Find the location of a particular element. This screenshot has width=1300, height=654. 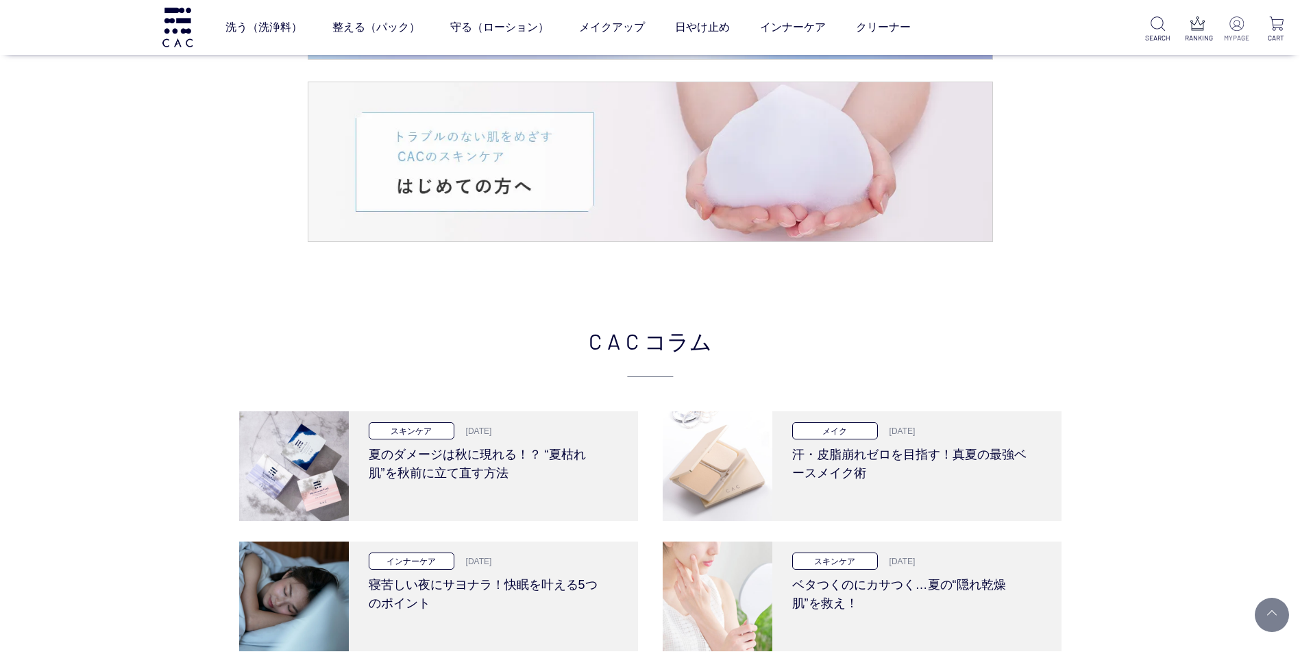

h3: 汗・皮脂崩れゼロを目指す！真夏の最強ベースメイク術 is located at coordinates (911, 460).